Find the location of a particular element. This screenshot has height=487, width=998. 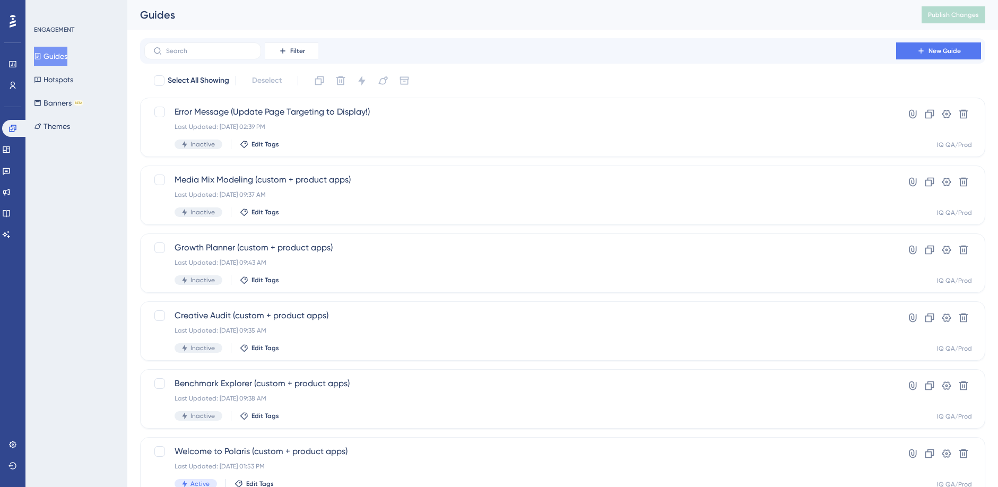

span: Creative Audit (custom + product apps) is located at coordinates (520, 316).